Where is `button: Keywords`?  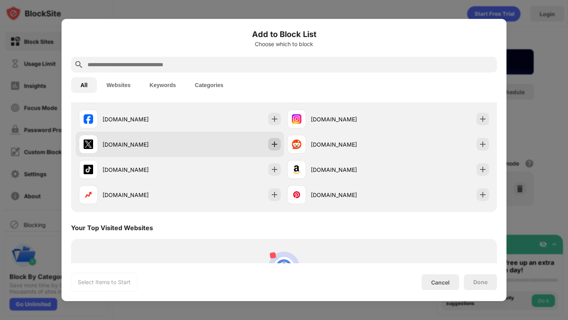 button: Keywords is located at coordinates (162, 85).